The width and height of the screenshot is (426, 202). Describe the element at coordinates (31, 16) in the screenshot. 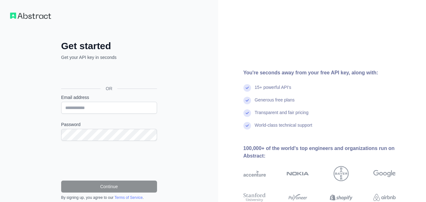

I see `img: Workflow` at that location.